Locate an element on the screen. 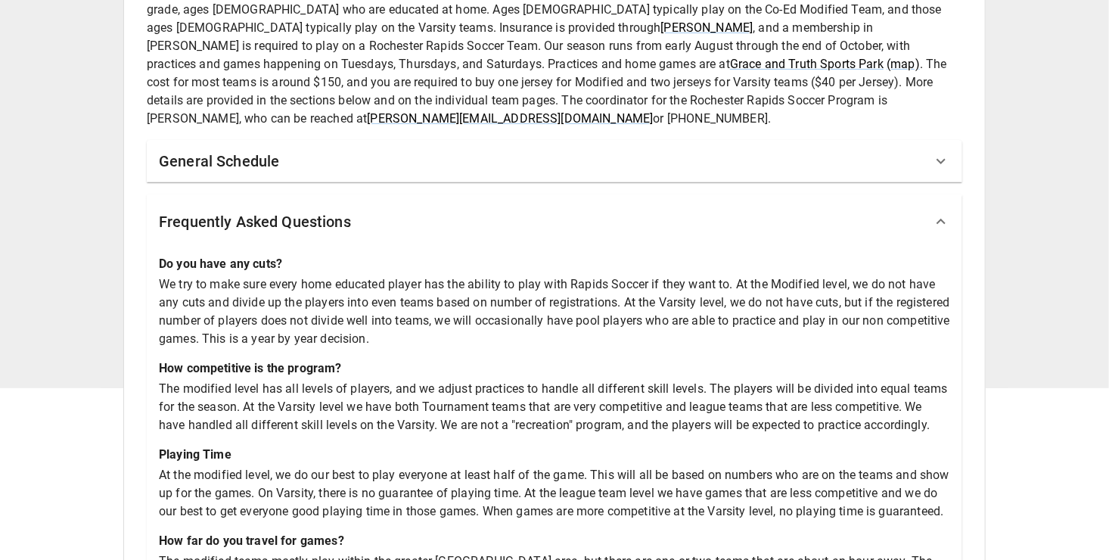  p: The modified level has all levels of players, and we adjust practices to handle all different ski... is located at coordinates (554, 407).